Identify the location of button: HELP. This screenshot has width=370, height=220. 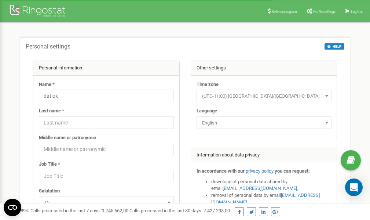
(334, 46).